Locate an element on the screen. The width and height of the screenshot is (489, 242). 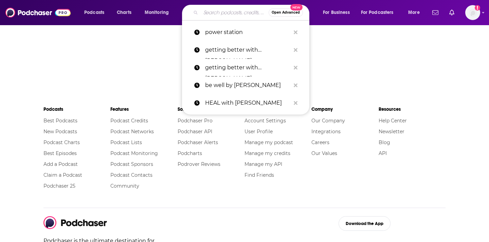
a: Our Values is located at coordinates (325, 153).